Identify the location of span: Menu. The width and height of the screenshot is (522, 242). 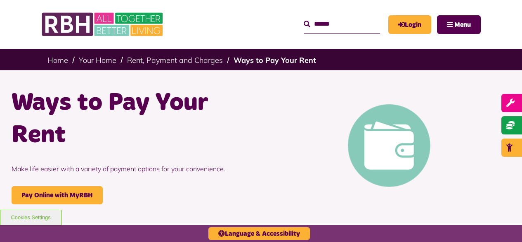
(463, 25).